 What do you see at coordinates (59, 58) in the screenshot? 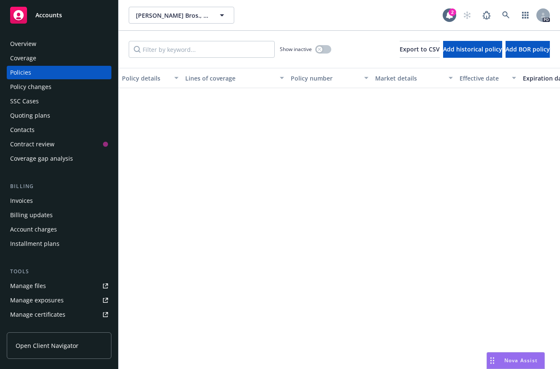
I see `a: Coverage` at bounding box center [59, 58].